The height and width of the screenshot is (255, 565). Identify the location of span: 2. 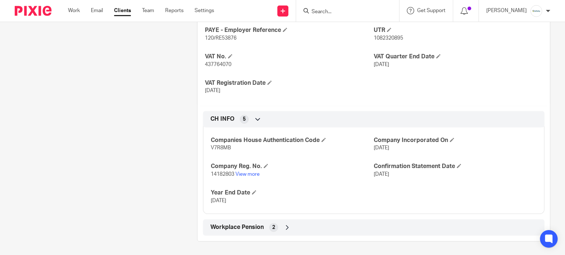
(273, 228).